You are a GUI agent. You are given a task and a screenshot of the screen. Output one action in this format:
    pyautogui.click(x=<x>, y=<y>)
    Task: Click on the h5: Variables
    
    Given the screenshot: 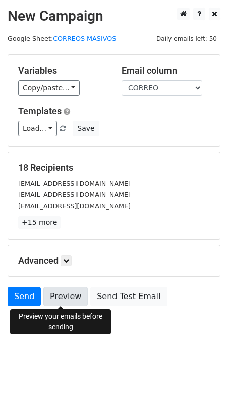 What is the action you would take?
    pyautogui.click(x=62, y=71)
    